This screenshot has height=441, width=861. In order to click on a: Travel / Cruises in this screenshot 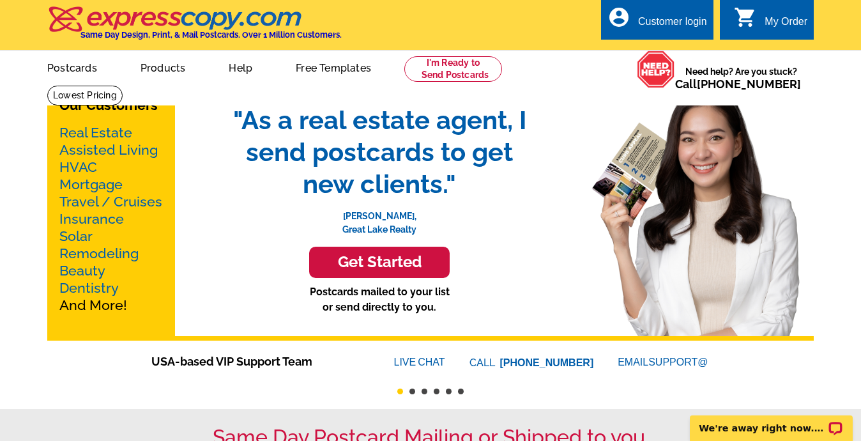, I will do `click(111, 201)`.